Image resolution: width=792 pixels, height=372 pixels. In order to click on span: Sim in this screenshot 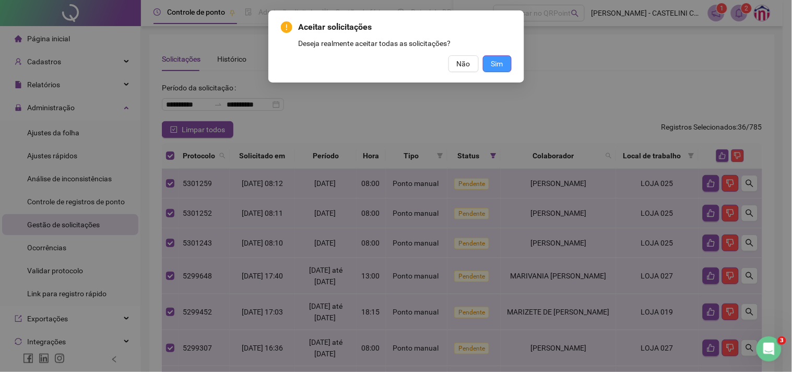, I will do `click(497, 64)`.